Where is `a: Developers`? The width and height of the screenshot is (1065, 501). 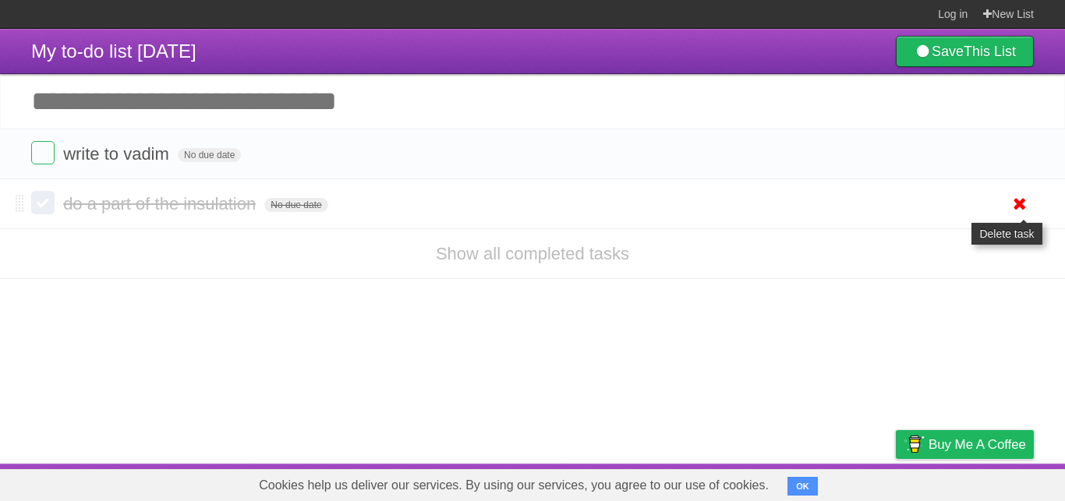 a: Developers is located at coordinates (771, 483).